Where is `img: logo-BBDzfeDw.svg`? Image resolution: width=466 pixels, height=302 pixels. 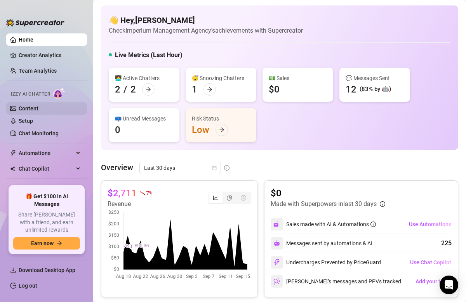 img: logo-BBDzfeDw.svg is located at coordinates (35, 23).